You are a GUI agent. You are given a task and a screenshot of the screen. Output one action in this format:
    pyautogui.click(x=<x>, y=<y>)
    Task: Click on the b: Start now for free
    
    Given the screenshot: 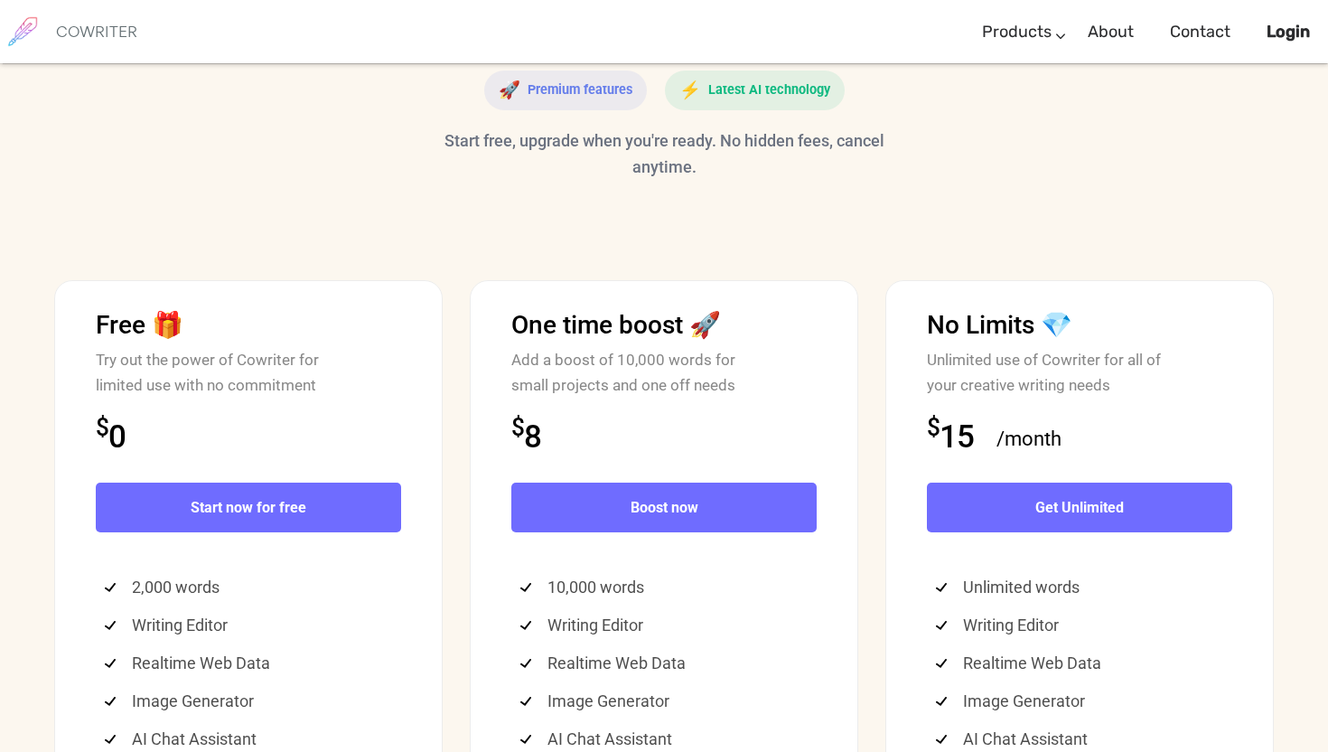 What is the action you would take?
    pyautogui.click(x=248, y=507)
    